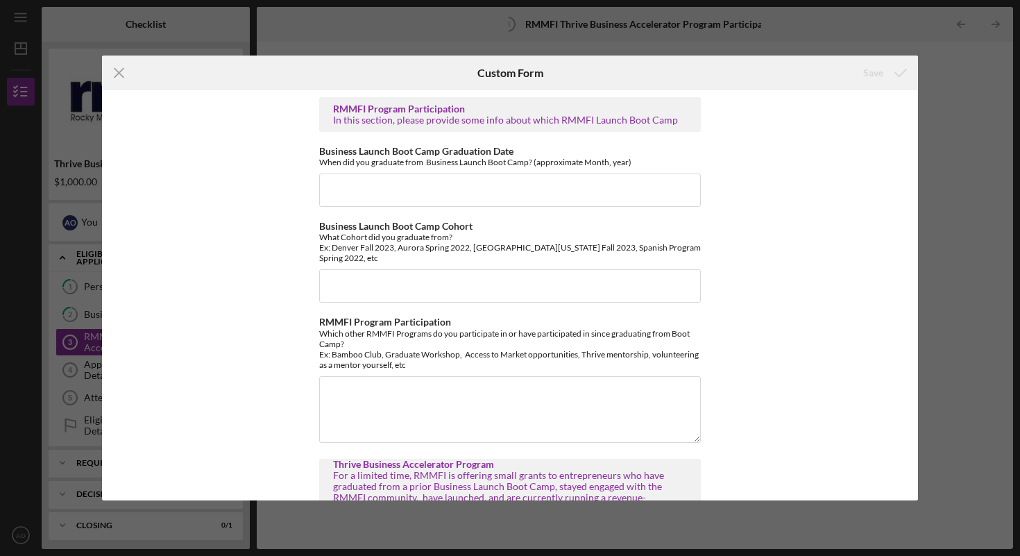 Image resolution: width=1020 pixels, height=556 pixels. What do you see at coordinates (510, 349) in the screenshot?
I see `div: Which other RMMFI Programs do you participate in or have participated in since graduating from Bo...` at bounding box center [510, 349].